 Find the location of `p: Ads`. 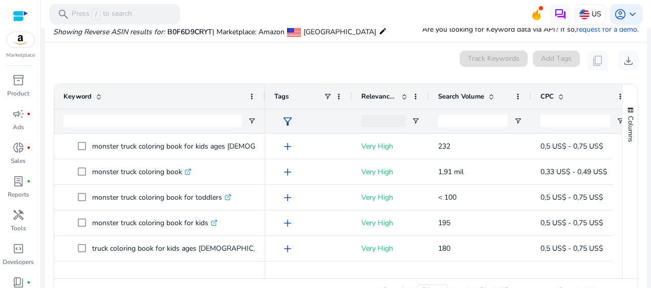

p: Ads is located at coordinates (18, 127).